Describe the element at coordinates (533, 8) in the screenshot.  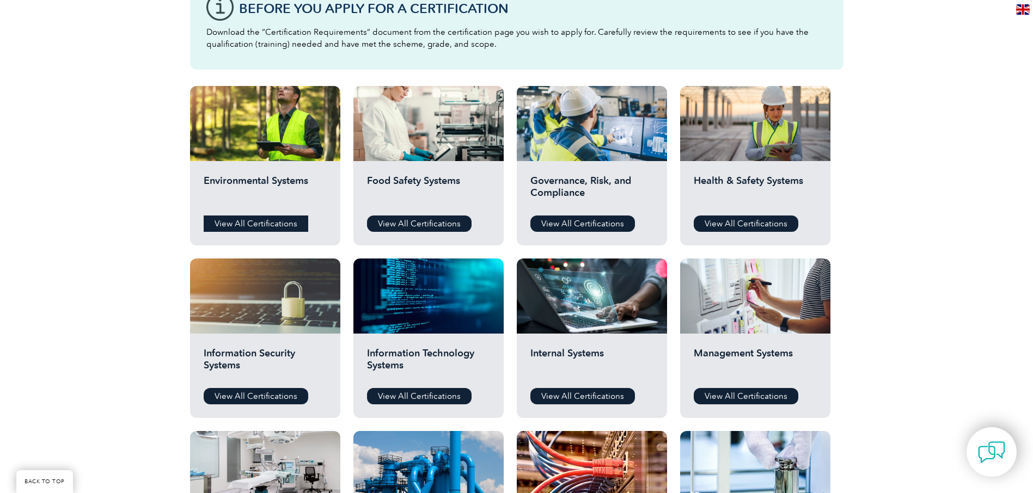
I see `h3: Before You Apply For a Certification` at that location.